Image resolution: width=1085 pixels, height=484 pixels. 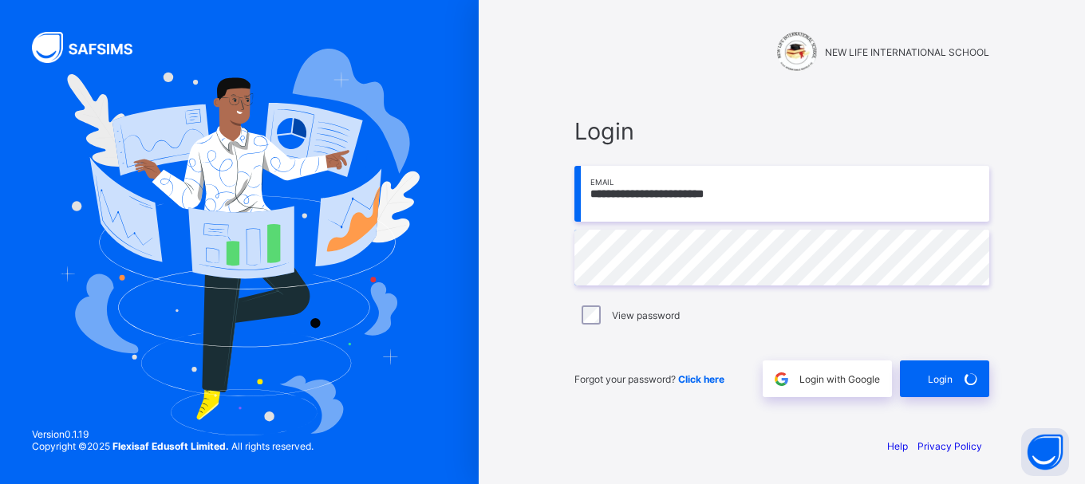 What do you see at coordinates (781, 379) in the screenshot?
I see `img: google.396cfc9801f0270233282035f929180a.svg` at bounding box center [781, 379].